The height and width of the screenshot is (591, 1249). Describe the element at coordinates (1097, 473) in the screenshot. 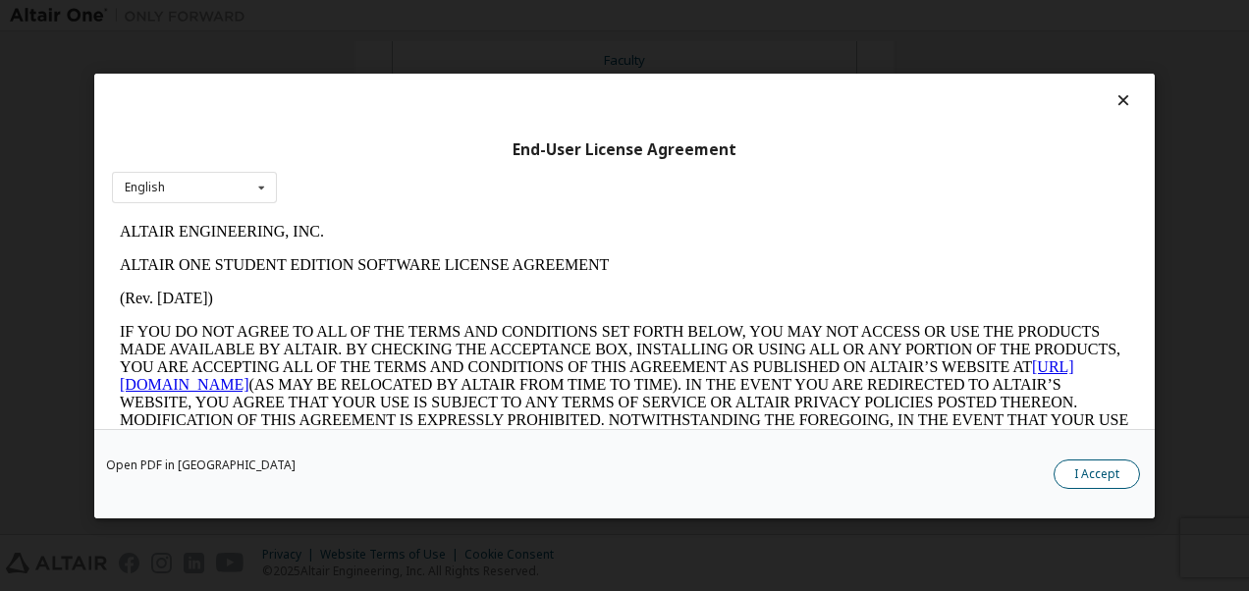

I see `button: I Accept` at that location.